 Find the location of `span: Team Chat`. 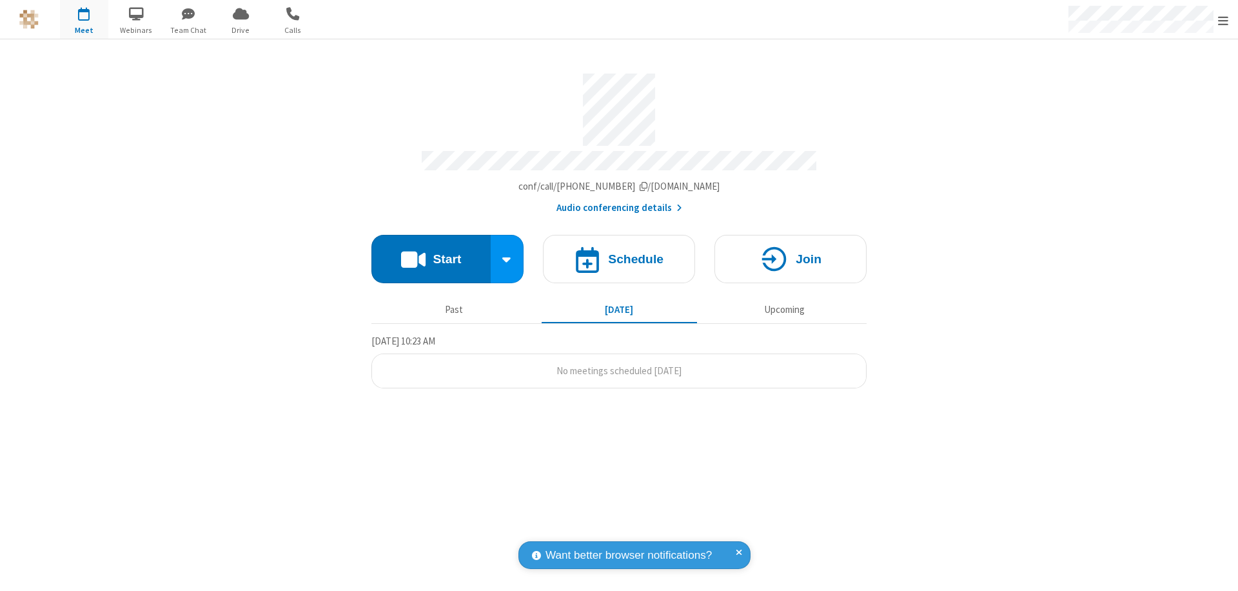

span: Team Chat is located at coordinates (188, 30).